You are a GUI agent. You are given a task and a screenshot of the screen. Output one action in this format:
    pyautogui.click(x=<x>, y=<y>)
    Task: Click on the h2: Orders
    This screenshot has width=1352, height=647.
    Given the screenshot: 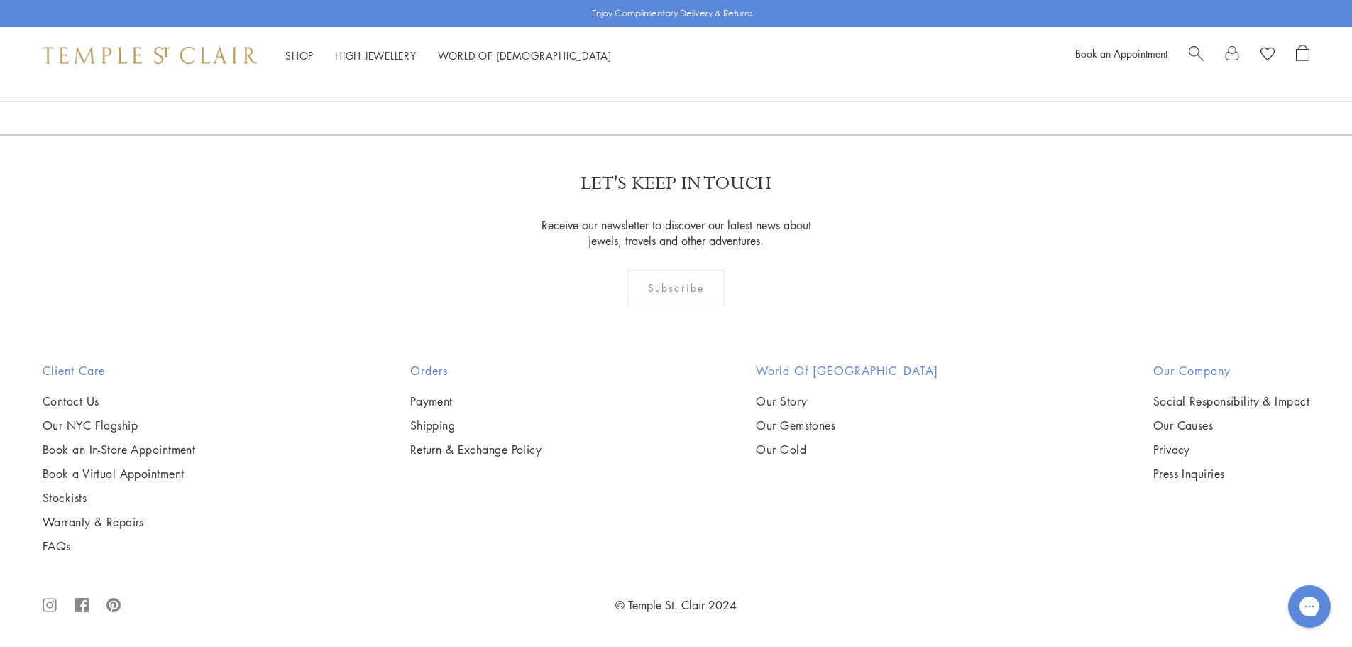 What is the action you would take?
    pyautogui.click(x=476, y=371)
    